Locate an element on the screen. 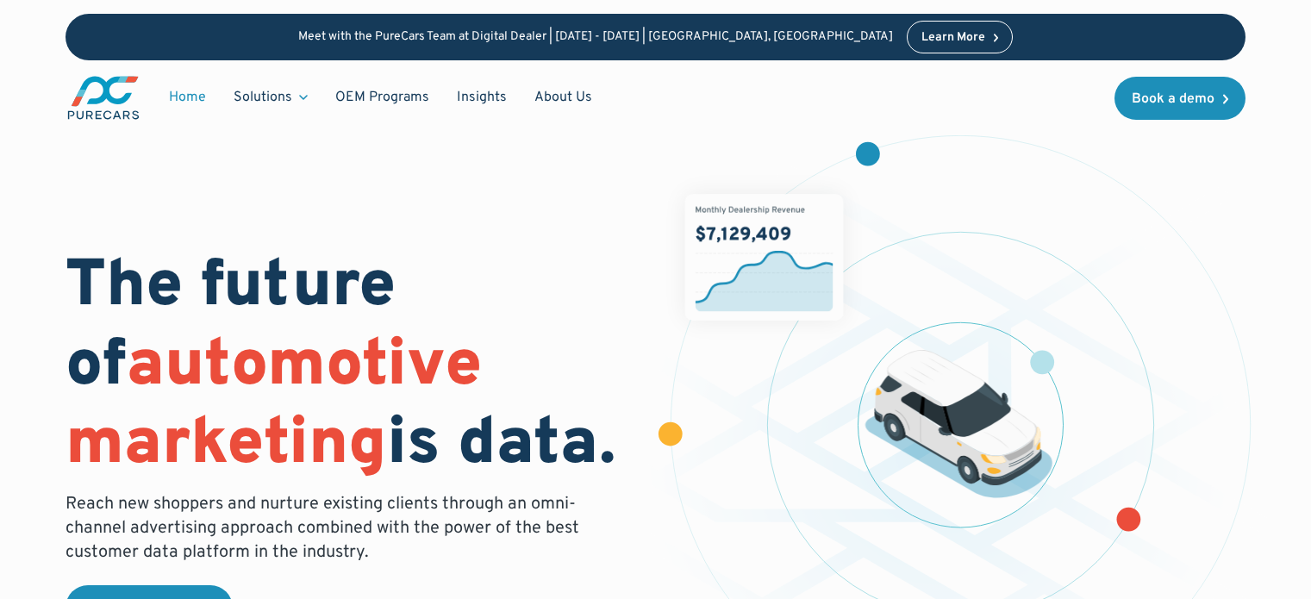  img: purecars logo is located at coordinates (103, 97).